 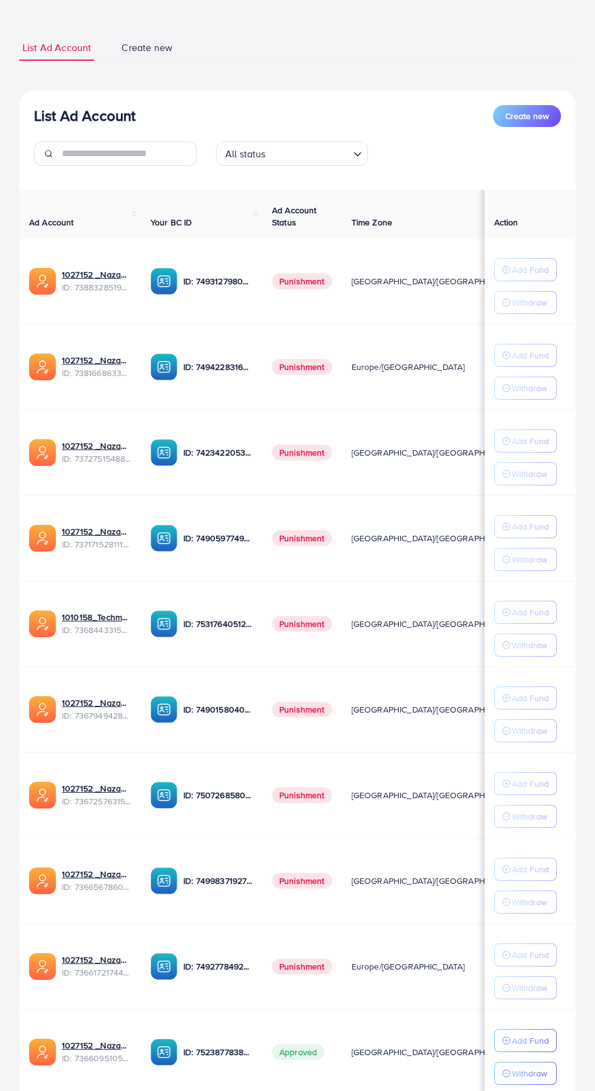 What do you see at coordinates (97, 709) in the screenshot?
I see `div: <span class='underline'>1027152 _Nazaagency_003</span></br>7367949428067450896` at bounding box center [97, 709].